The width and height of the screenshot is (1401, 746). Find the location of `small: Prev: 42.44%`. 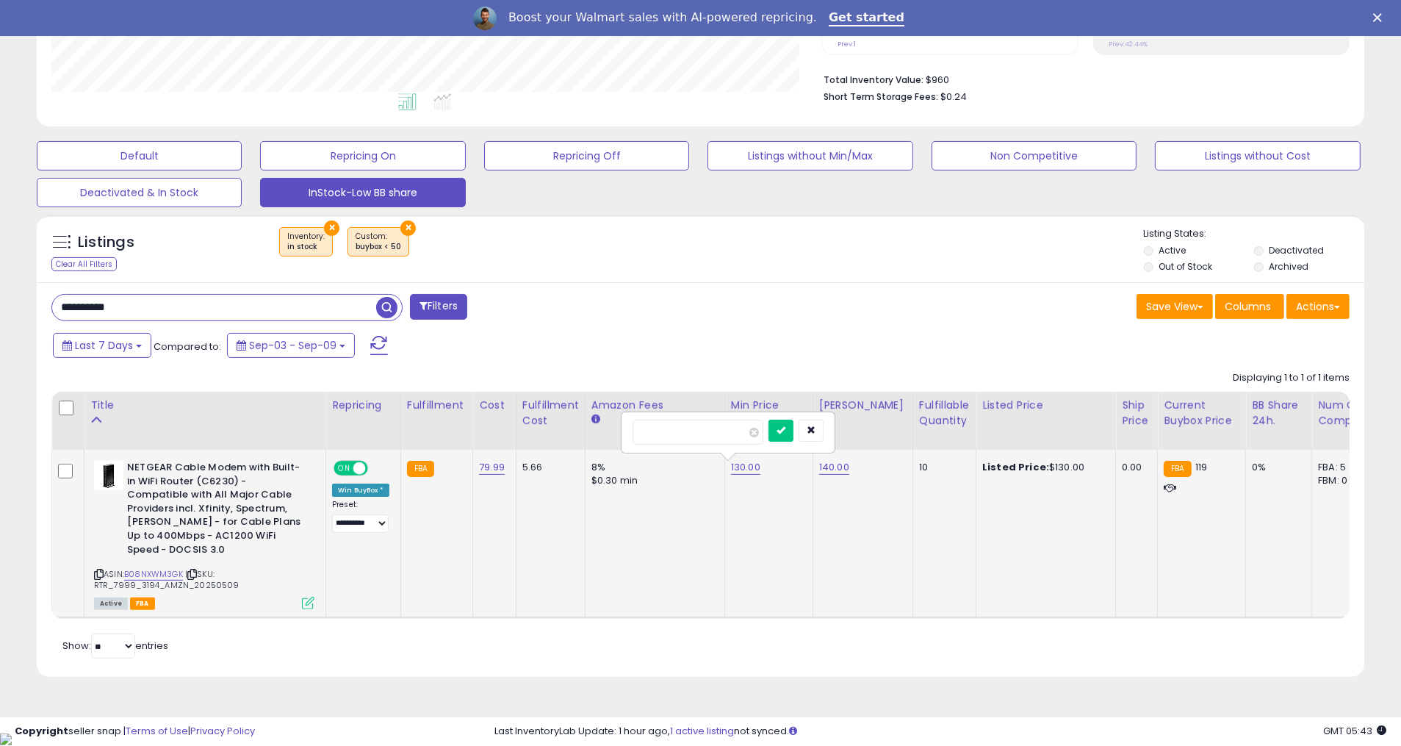

small: Prev: 42.44% is located at coordinates (1129, 44).